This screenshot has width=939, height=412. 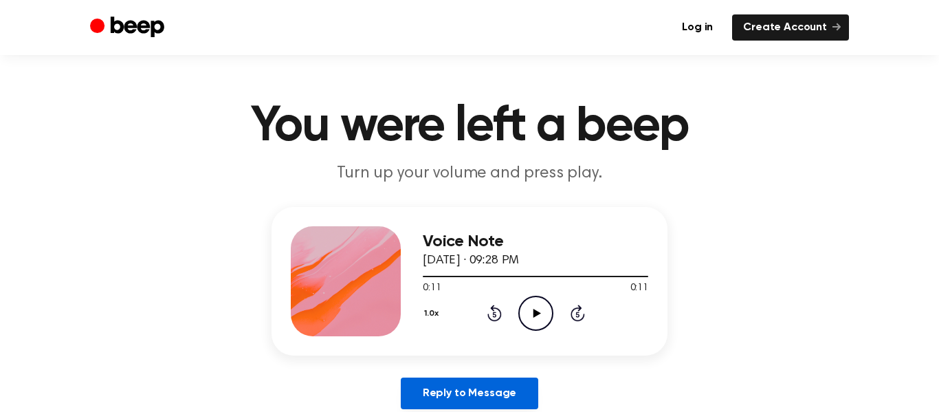 What do you see at coordinates (470, 393) in the screenshot?
I see `a: Reply to Message` at bounding box center [470, 393].